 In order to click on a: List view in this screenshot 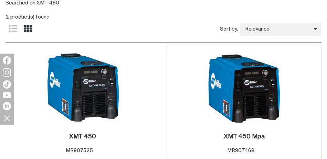, I will do `click(13, 29)`.